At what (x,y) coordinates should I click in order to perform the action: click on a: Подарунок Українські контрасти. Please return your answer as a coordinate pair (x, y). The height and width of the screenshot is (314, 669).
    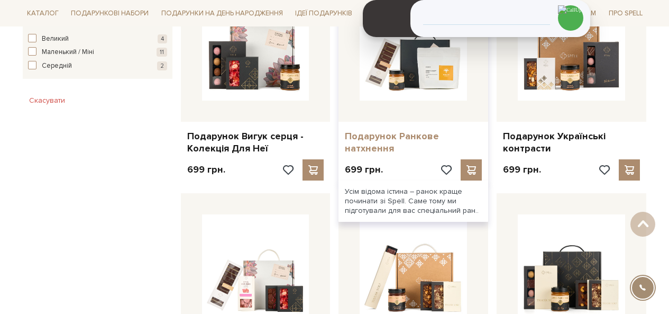
    Looking at the image, I should click on (571, 142).